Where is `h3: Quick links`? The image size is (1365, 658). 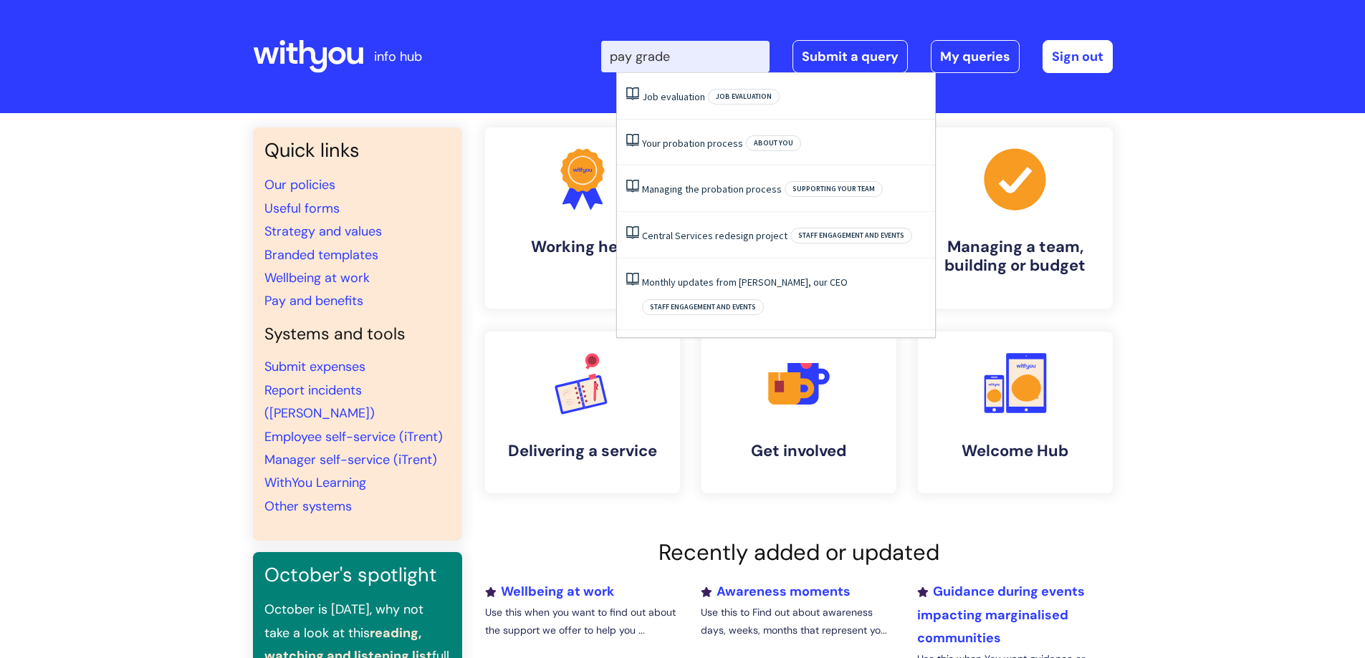
h3: Quick links is located at coordinates (357, 150).